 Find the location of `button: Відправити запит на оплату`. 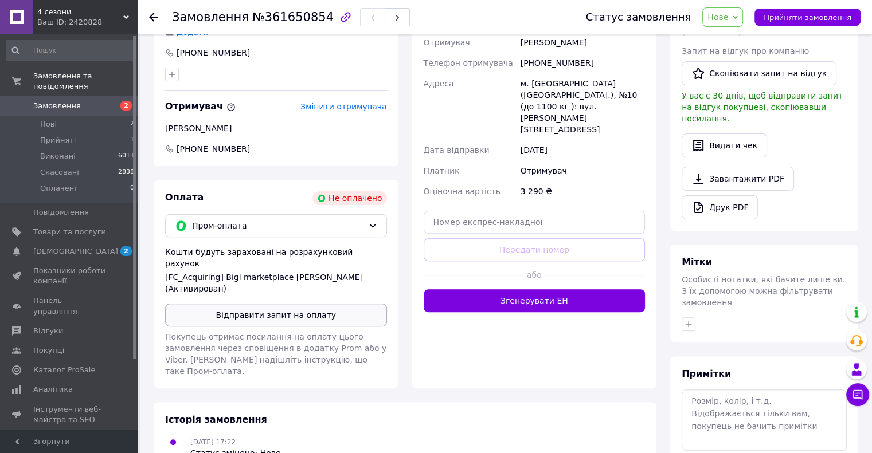

button: Відправити запит на оплату is located at coordinates (276, 315).